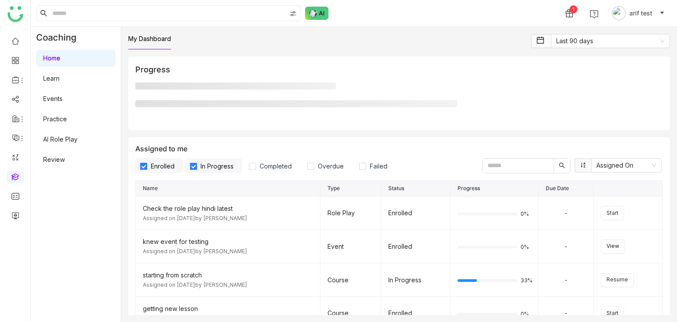  I want to click on a: Practice, so click(55, 119).